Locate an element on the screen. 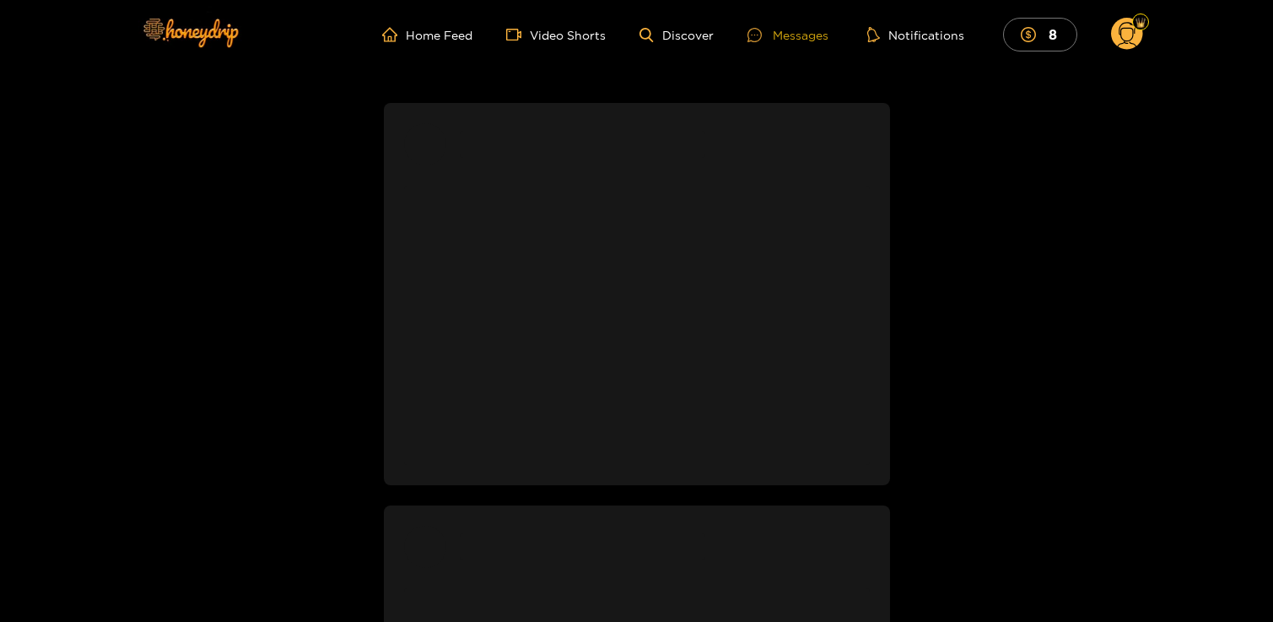  img: Fan Level is located at coordinates (1140, 23).